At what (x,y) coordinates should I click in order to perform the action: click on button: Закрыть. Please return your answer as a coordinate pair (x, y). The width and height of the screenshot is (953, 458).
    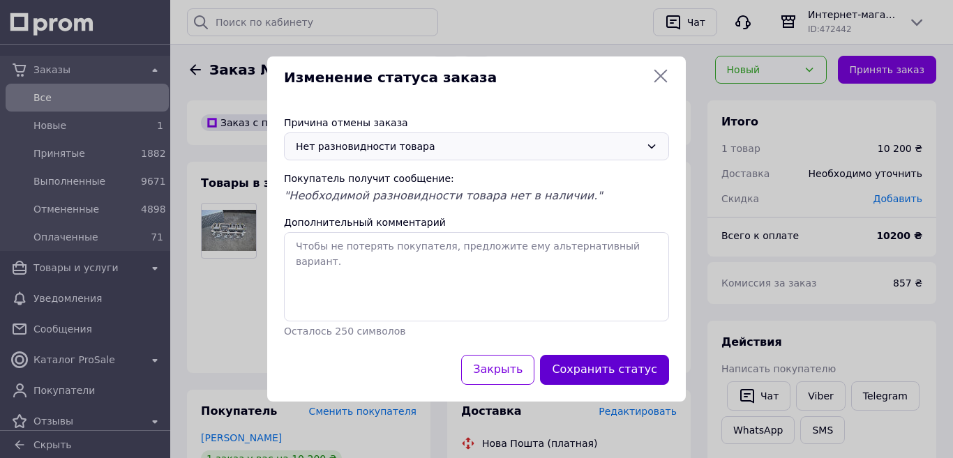
    Looking at the image, I should click on (497, 370).